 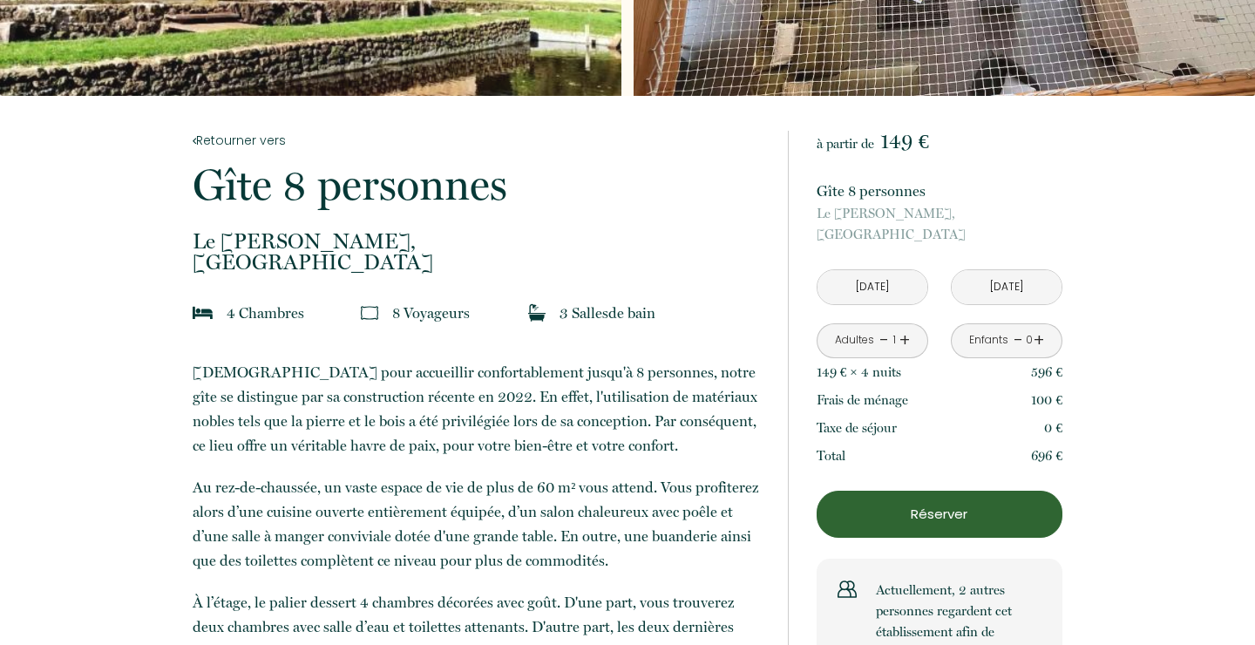 I want to click on span: 149 €, so click(x=904, y=141).